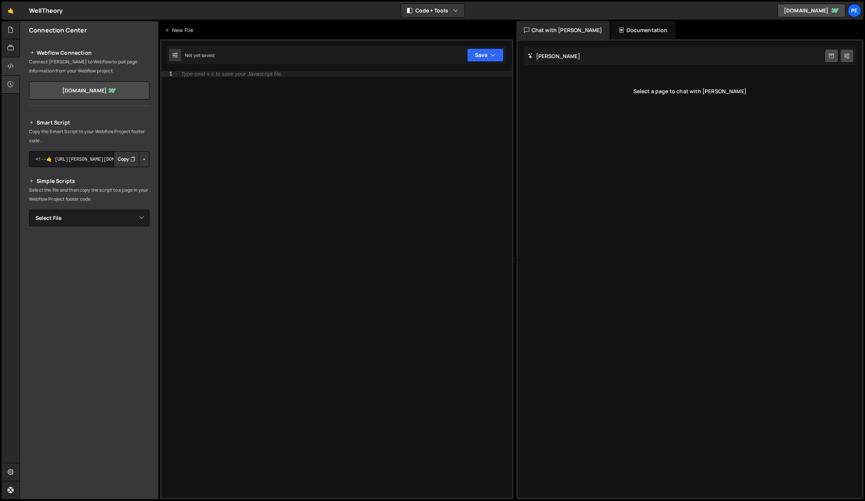 This screenshot has height=501, width=865. Describe the element at coordinates (433, 11) in the screenshot. I see `button: Code + Tools` at that location.